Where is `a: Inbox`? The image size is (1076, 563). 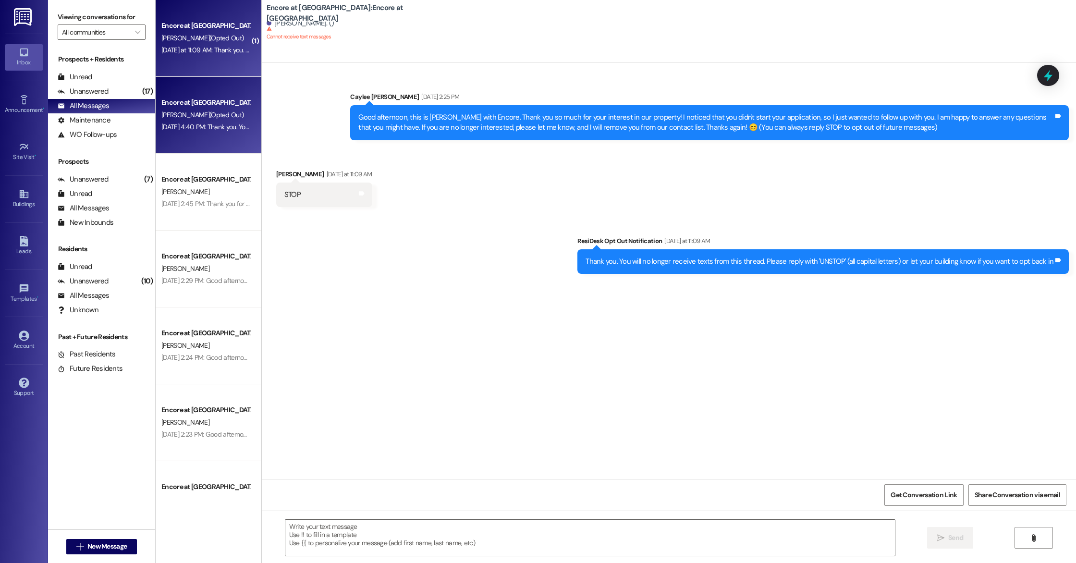 a: Inbox is located at coordinates (24, 57).